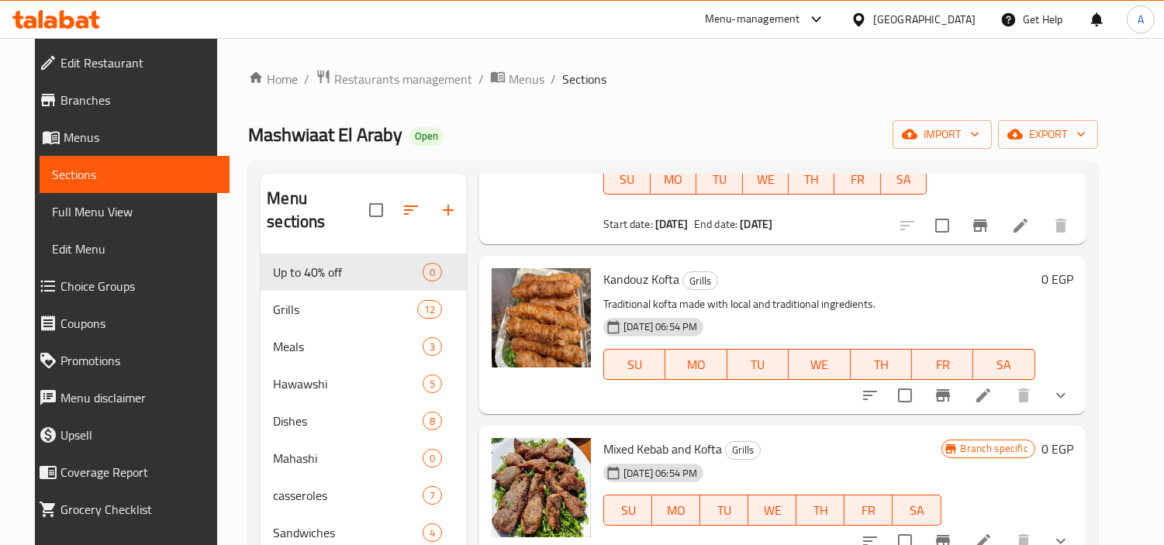 Image resolution: width=1164 pixels, height=545 pixels. What do you see at coordinates (819, 304) in the screenshot?
I see `p: Traditional kofta made with local and traditional ingredients.` at bounding box center [819, 304].